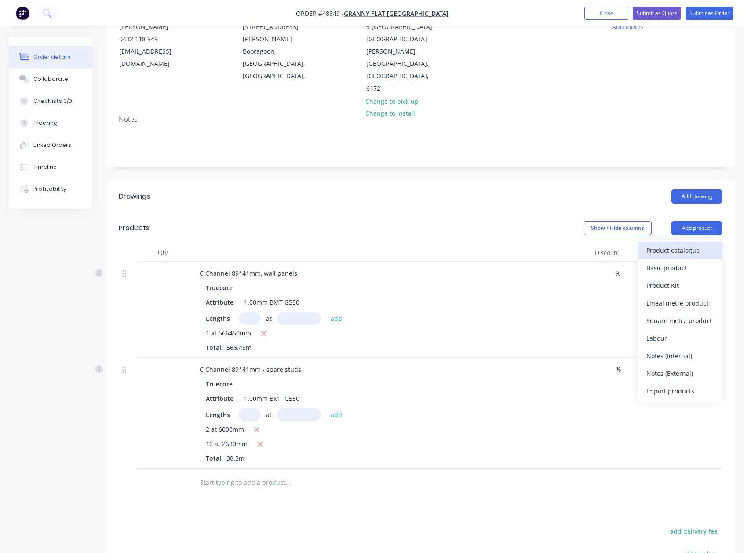  What do you see at coordinates (681, 374) in the screenshot?
I see `button: Notes (External)` at bounding box center [681, 374].